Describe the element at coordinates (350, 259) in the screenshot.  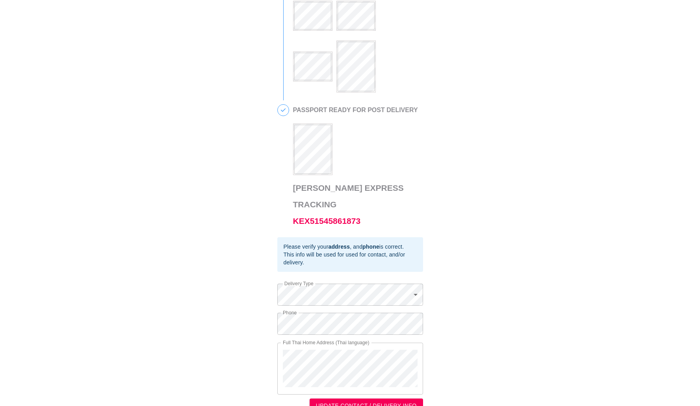
I see `div: This info will be used for used for contact, and/or delivery.` at that location.